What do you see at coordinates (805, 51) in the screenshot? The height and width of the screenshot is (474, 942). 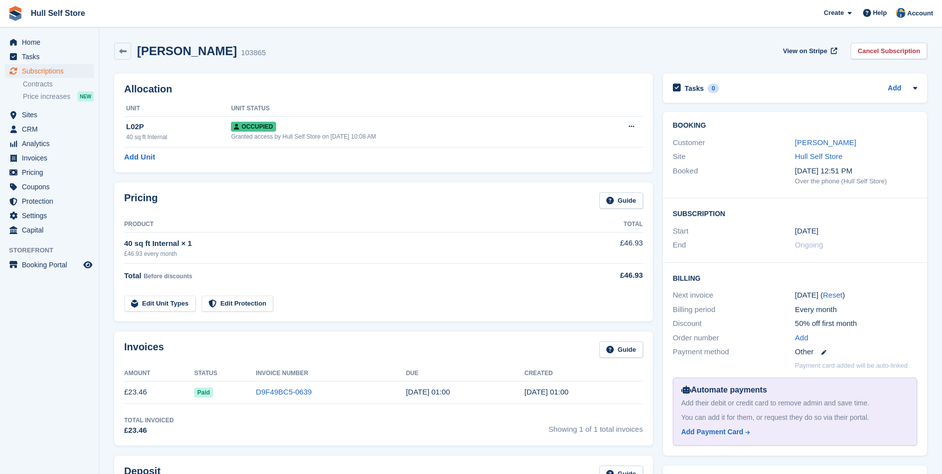 I see `span: View on Stripe` at bounding box center [805, 51].